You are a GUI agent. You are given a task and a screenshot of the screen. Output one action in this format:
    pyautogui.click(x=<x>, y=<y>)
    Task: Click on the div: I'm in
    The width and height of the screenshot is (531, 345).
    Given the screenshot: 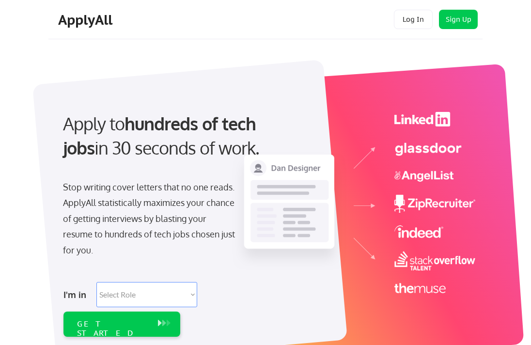 What is the action you would take?
    pyautogui.click(x=77, y=294)
    